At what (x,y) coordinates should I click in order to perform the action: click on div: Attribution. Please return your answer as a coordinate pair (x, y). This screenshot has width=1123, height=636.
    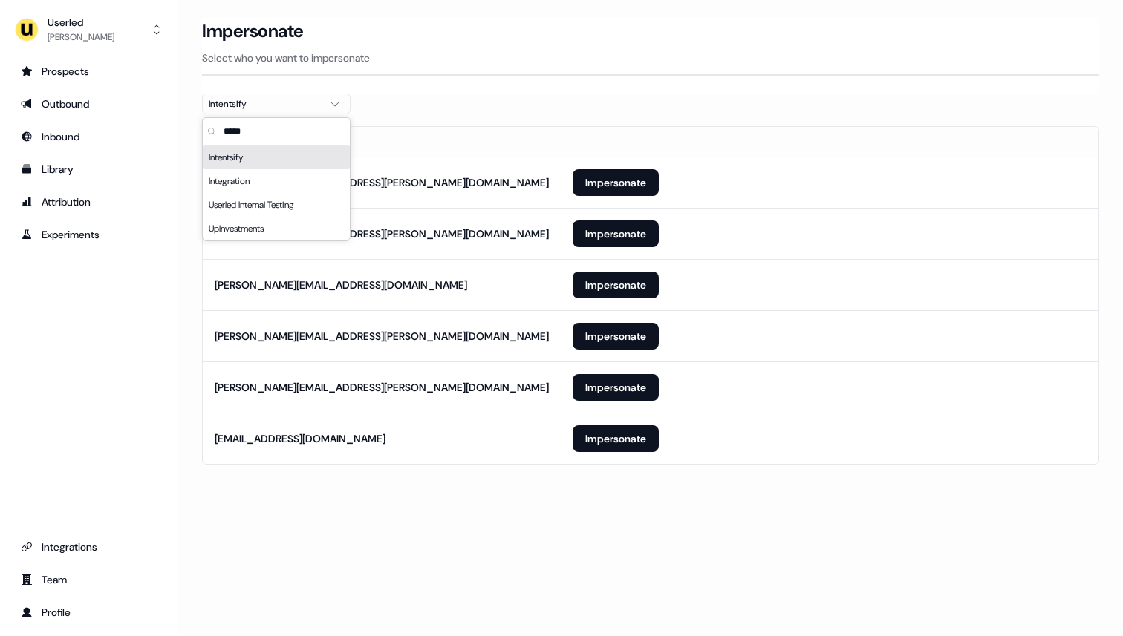
    Looking at the image, I should click on (88, 202).